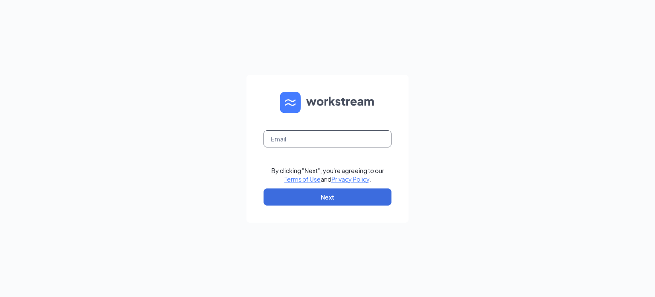  Describe the element at coordinates (350, 179) in the screenshot. I see `a: Privacy Policy` at that location.